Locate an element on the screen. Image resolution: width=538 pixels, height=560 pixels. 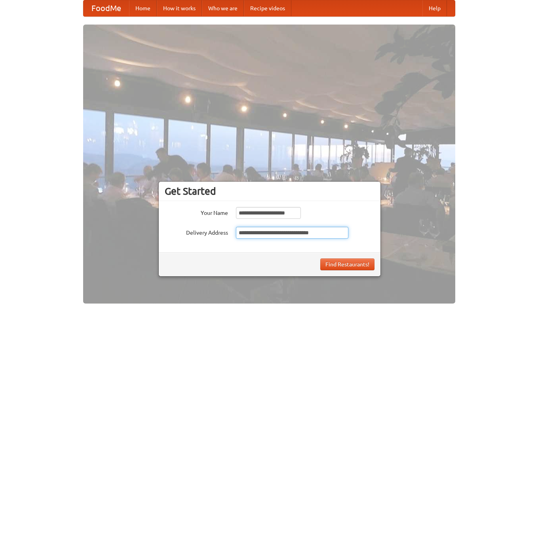
a: Home is located at coordinates (143, 8).